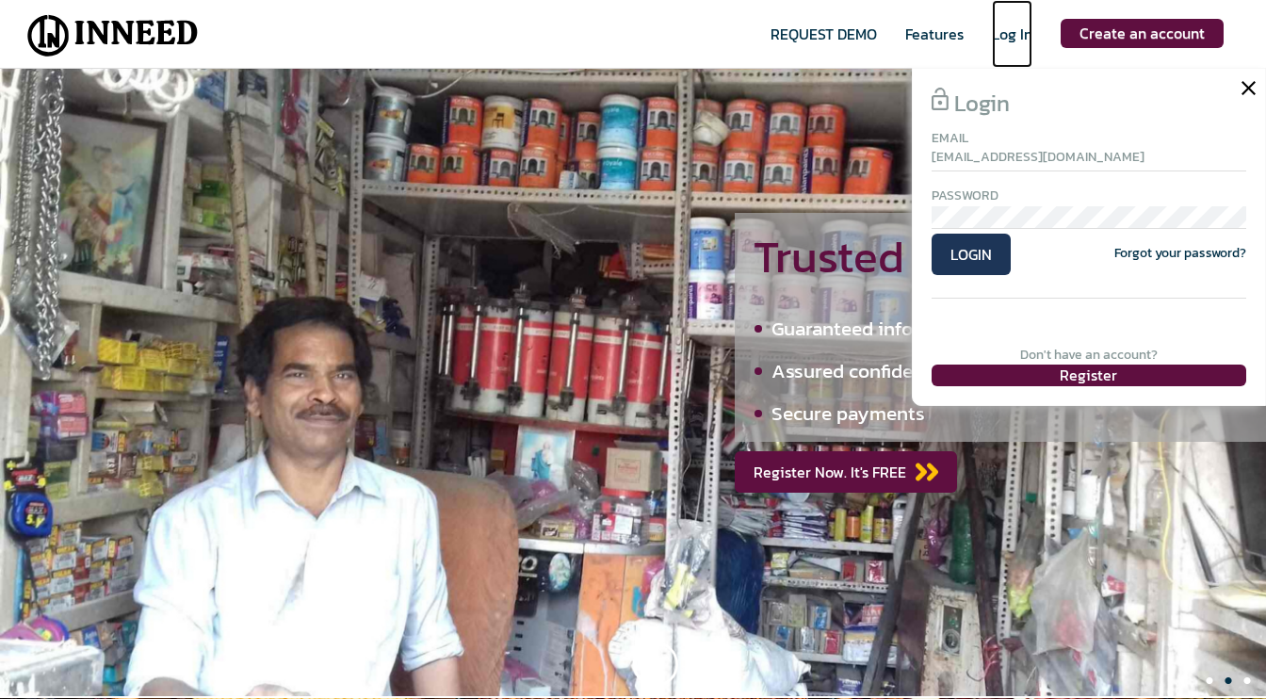  What do you see at coordinates (1247, 681) in the screenshot?
I see `button: 3` at bounding box center [1247, 681].